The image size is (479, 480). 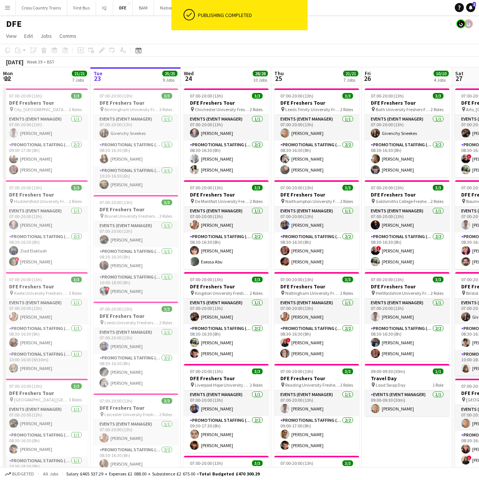 What do you see at coordinates (8, 73) in the screenshot?
I see `span: Mon` at bounding box center [8, 73].